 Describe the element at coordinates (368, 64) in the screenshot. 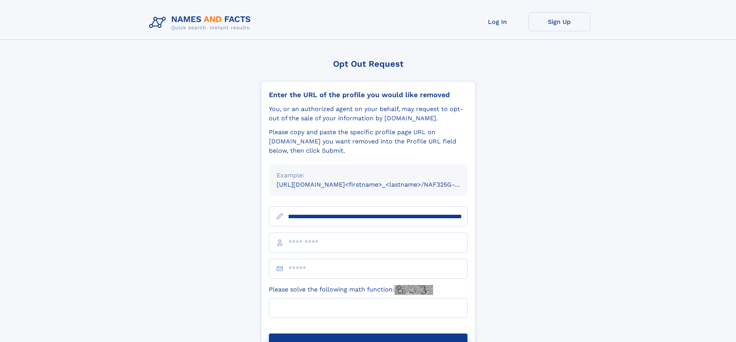

I see `div: Opt Out Request` at that location.